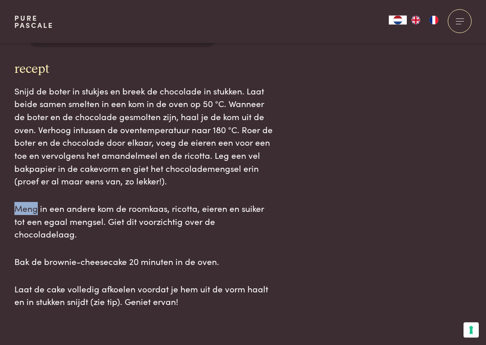  I want to click on div: Language, so click(398, 20).